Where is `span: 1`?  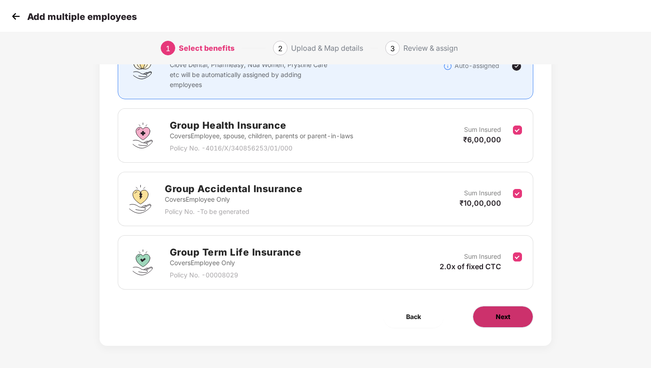 span: 1 is located at coordinates (168, 48).